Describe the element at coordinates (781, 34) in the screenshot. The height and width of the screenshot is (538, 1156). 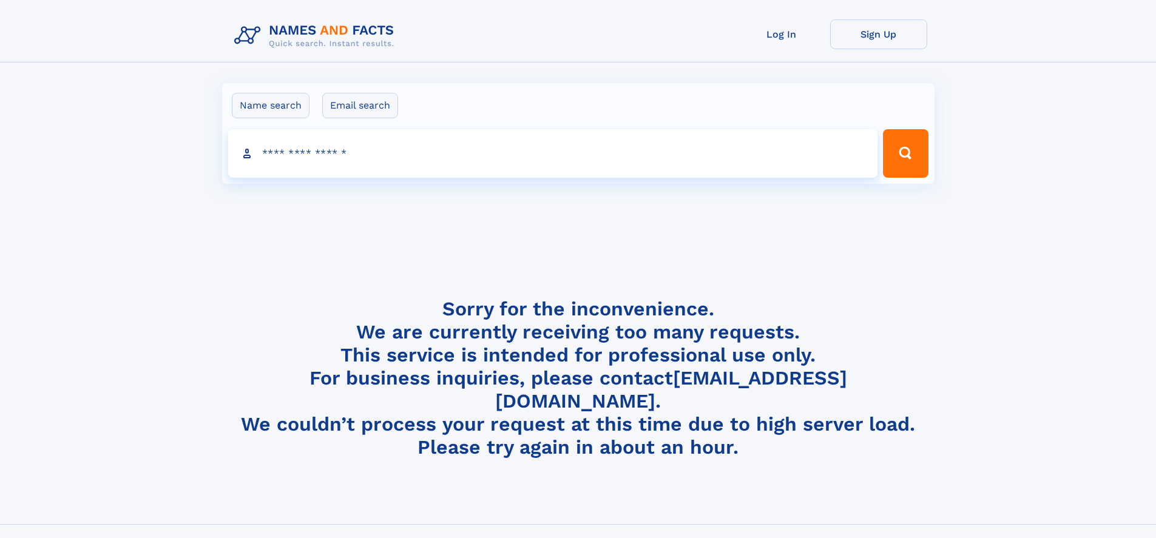
I see `a: Log In` at that location.